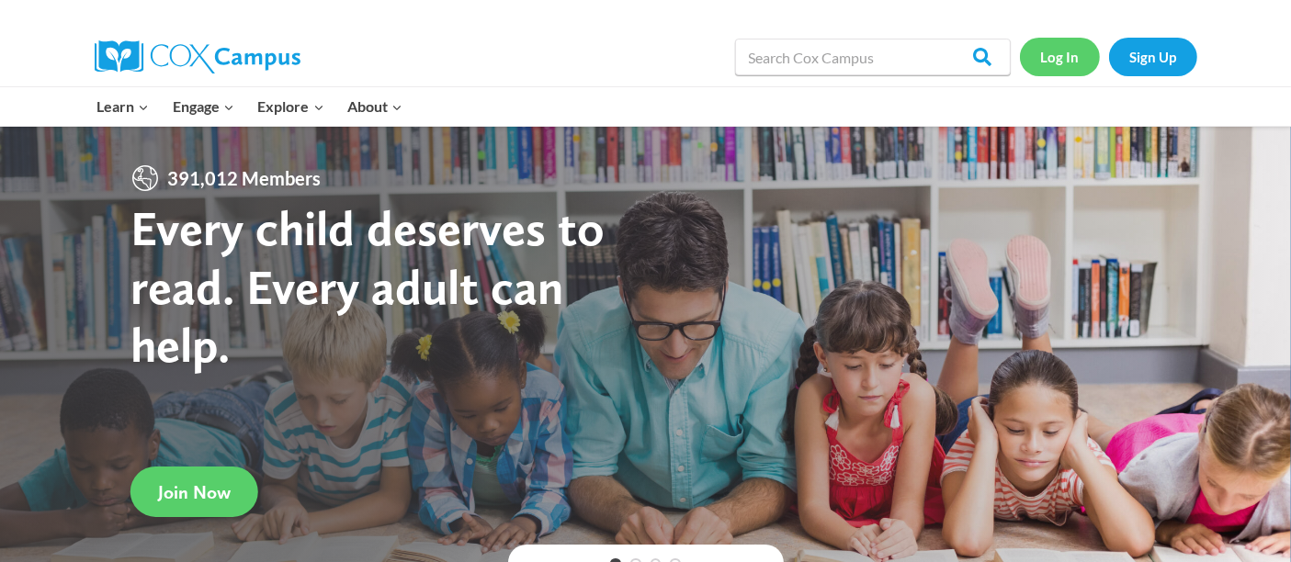  What do you see at coordinates (244, 178) in the screenshot?
I see `span: 391,012 Members` at bounding box center [244, 178].